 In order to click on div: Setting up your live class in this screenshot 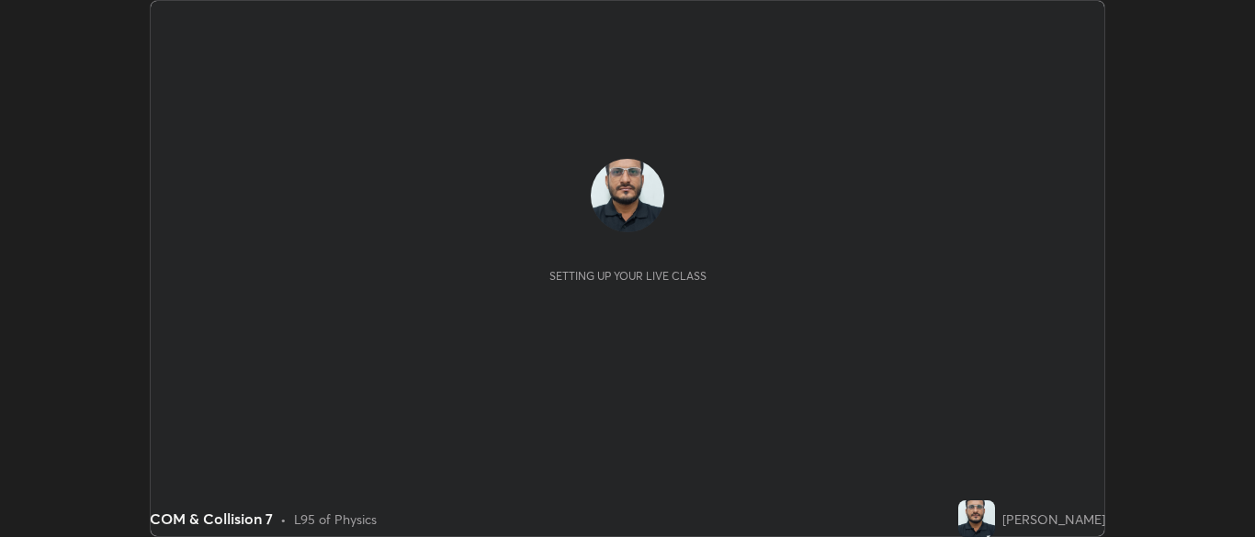, I will do `click(628, 276)`.